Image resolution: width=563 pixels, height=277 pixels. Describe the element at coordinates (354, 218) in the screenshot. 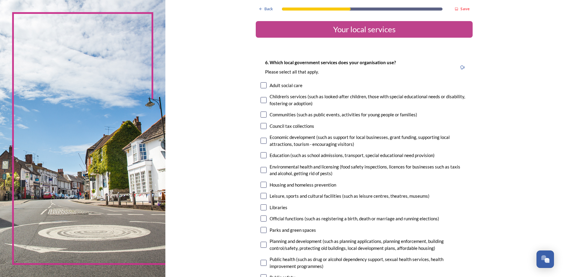

I see `div: Official functions (such as registering a birth, death or marriage and running elections)` at that location.